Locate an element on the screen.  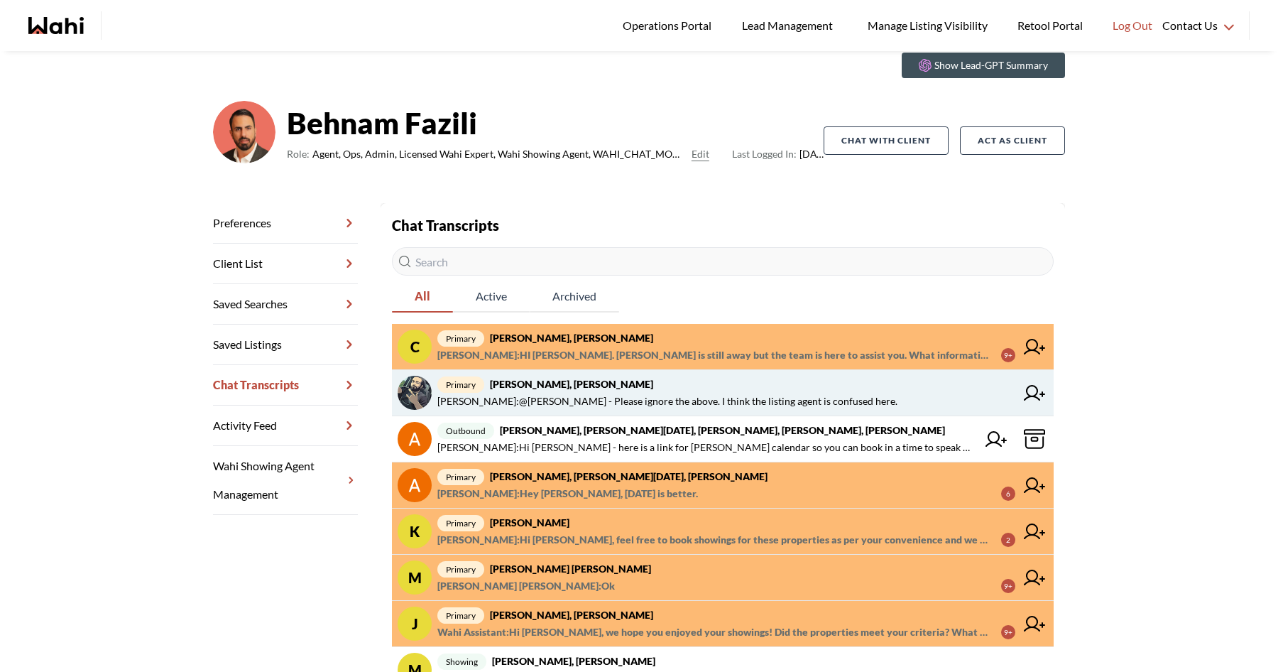
strong: Behnam Fazili is located at coordinates (555, 123).